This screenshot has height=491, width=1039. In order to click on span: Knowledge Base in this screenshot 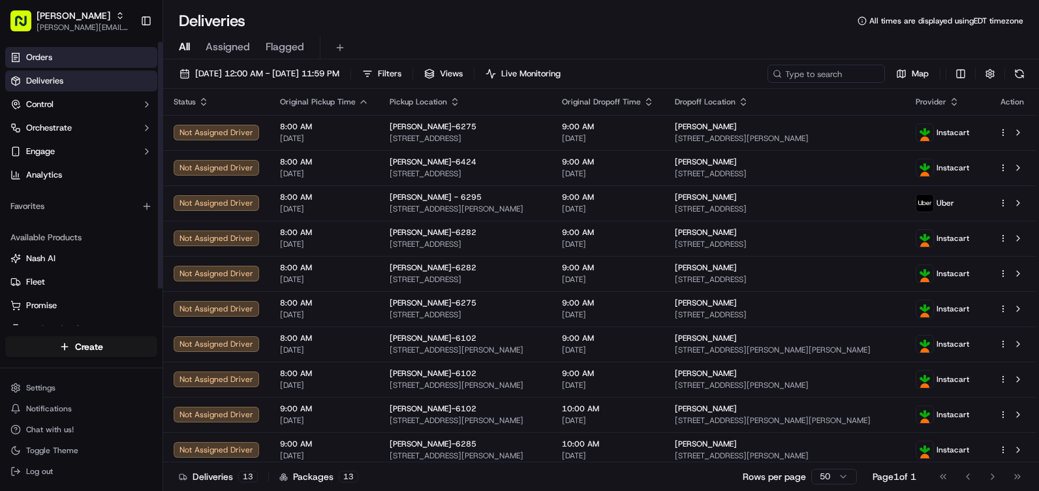, I will do `click(63, 196)`.